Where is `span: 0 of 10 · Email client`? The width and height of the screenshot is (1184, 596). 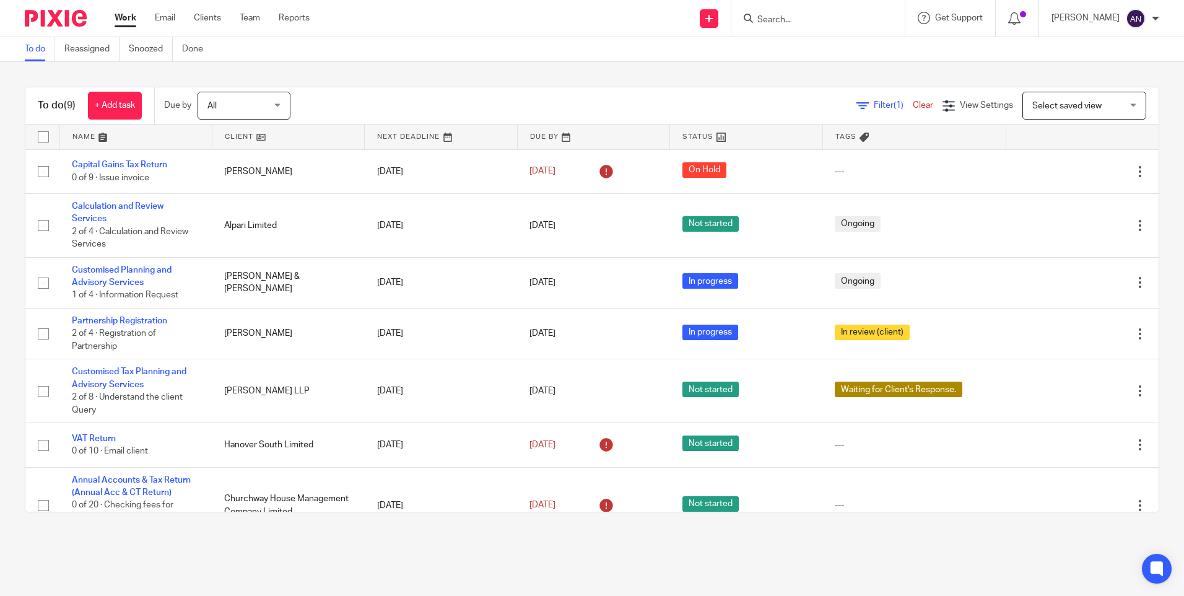
span: 0 of 10 · Email client is located at coordinates (110, 452).